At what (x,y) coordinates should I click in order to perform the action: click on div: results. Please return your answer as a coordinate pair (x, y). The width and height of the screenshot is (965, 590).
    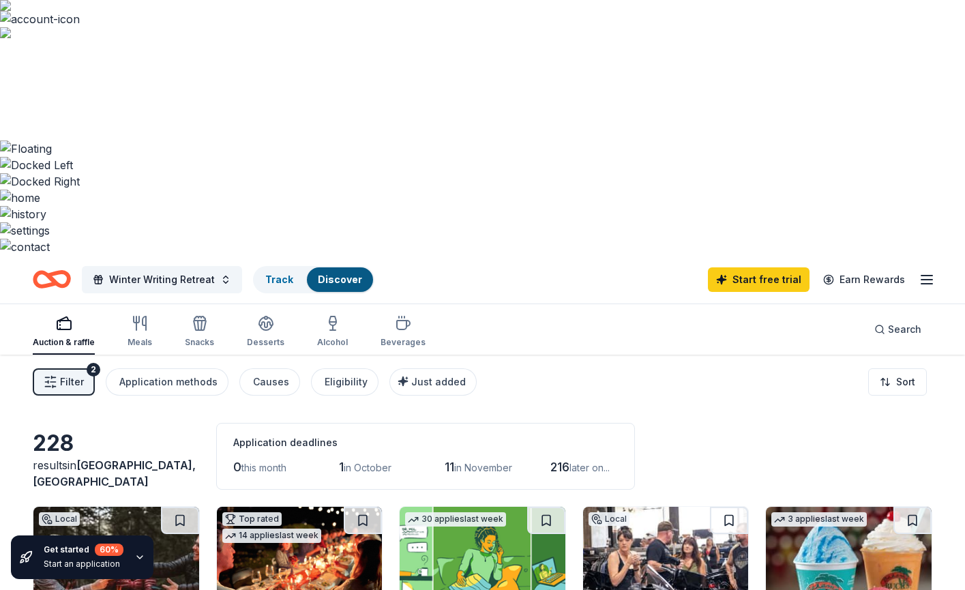
    Looking at the image, I should click on (116, 473).